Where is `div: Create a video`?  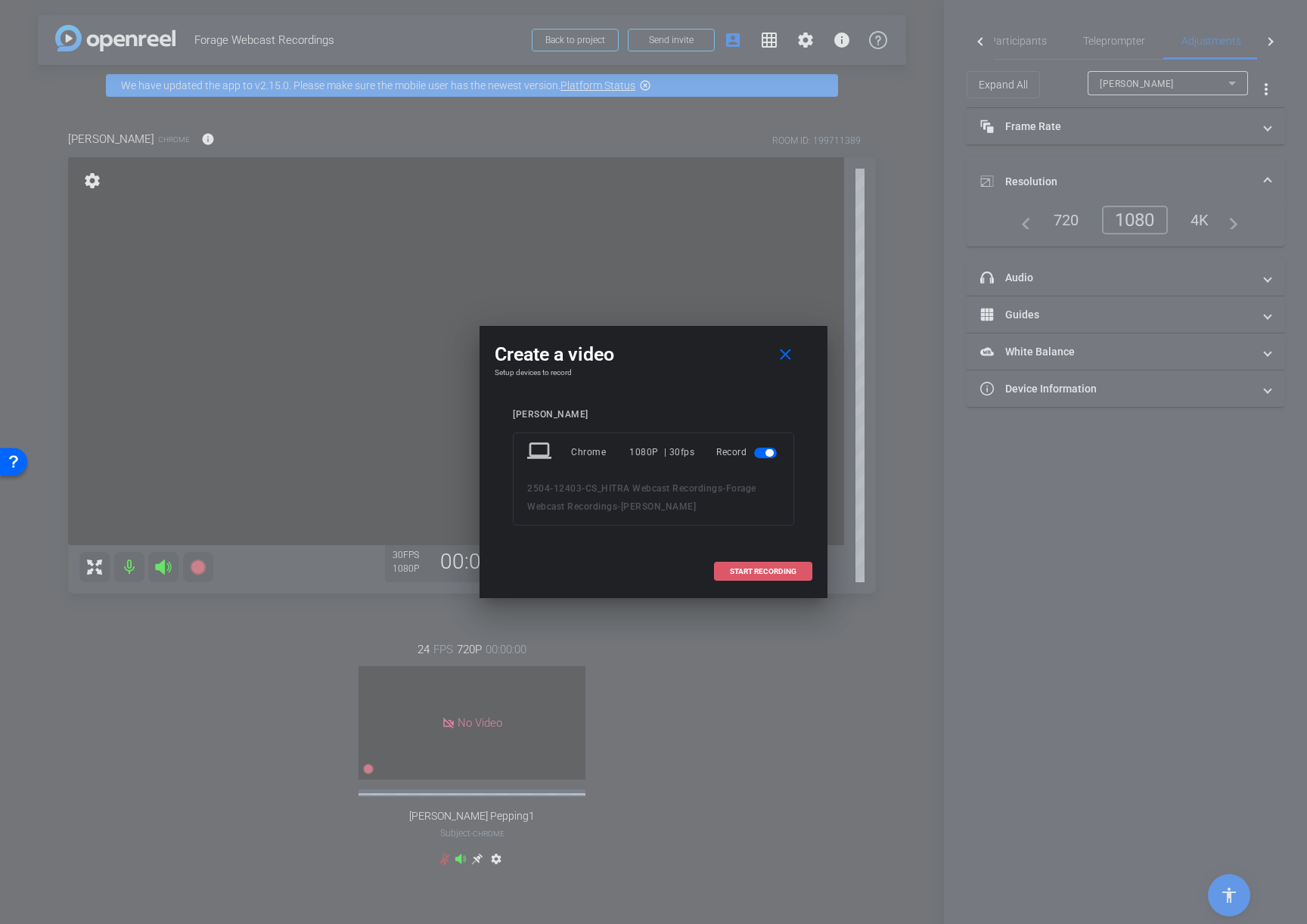
div: Create a video is located at coordinates (654, 354).